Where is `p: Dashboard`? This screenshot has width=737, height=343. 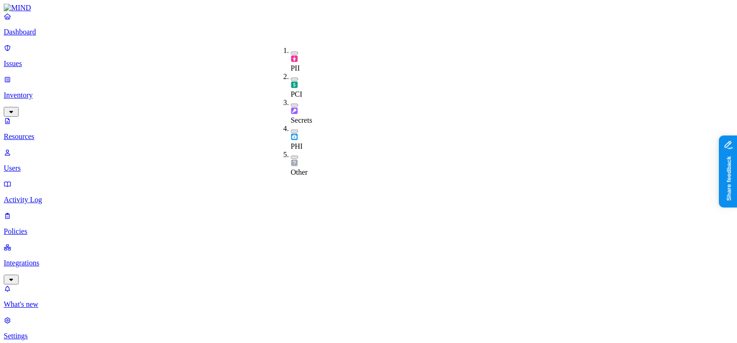 p: Dashboard is located at coordinates (368, 32).